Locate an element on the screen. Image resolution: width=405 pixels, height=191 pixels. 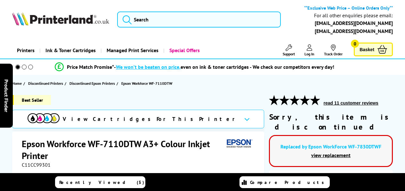
a: Basket 0 is located at coordinates (373, 49).